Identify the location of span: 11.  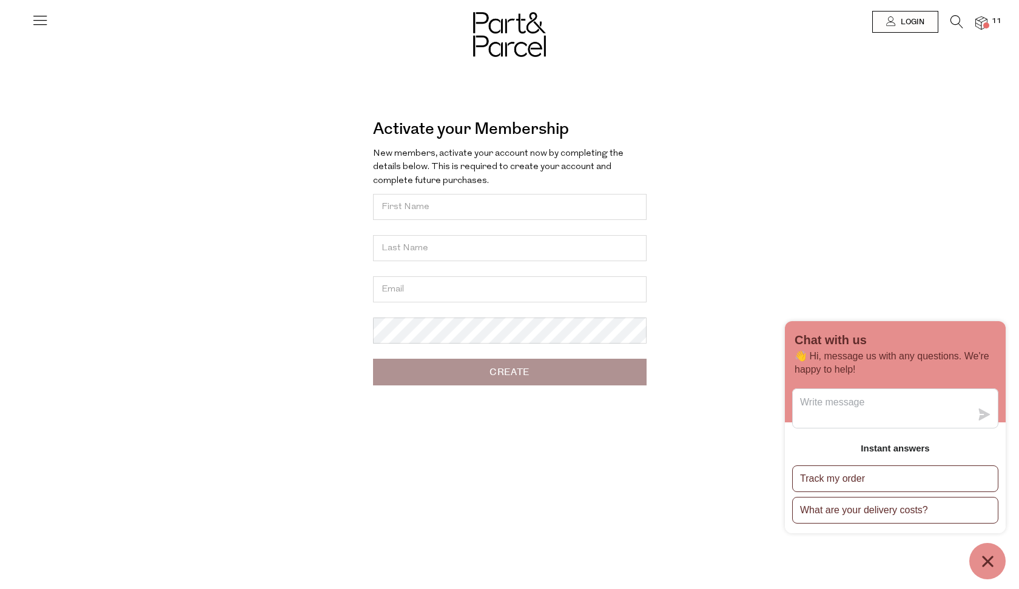
(996, 21).